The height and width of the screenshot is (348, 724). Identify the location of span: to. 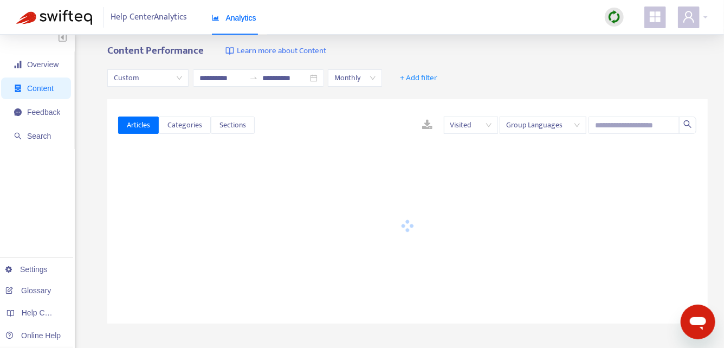
(254, 78).